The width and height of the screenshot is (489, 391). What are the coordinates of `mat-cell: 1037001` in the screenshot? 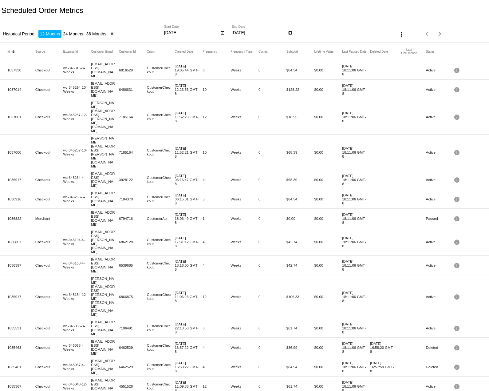 It's located at (21, 117).